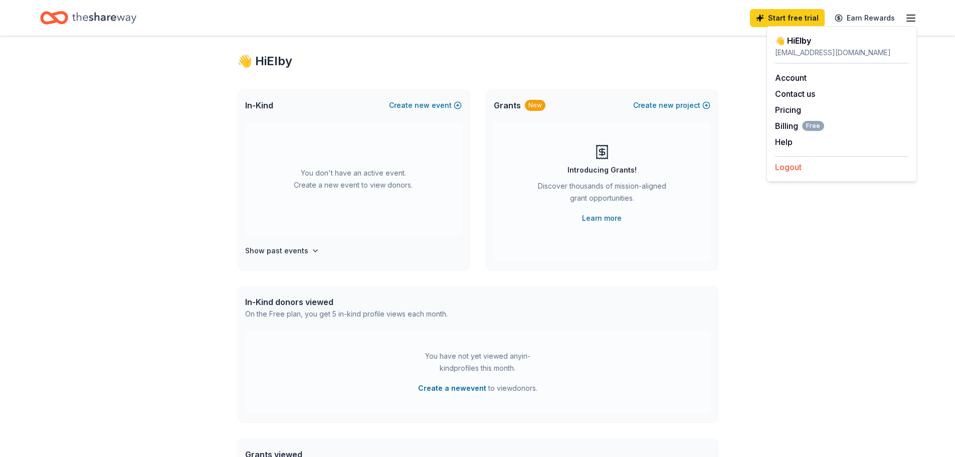 The height and width of the screenshot is (457, 955). I want to click on a: Pricing, so click(788, 110).